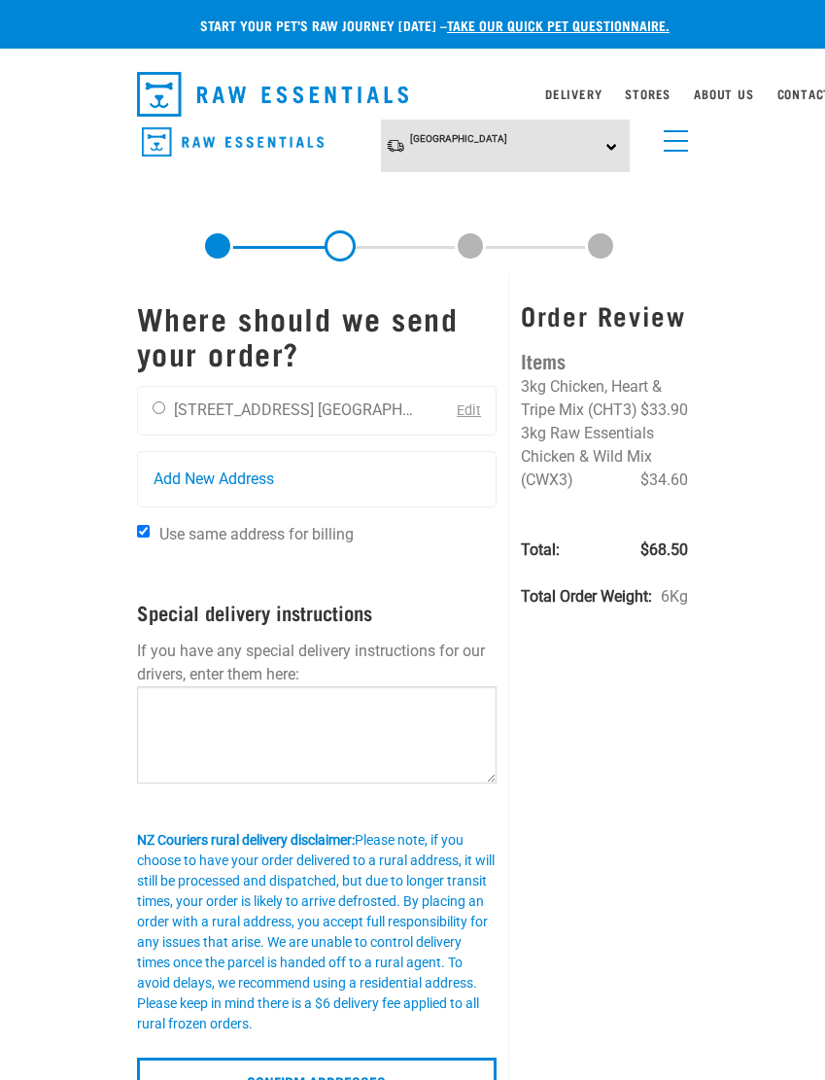 The height and width of the screenshot is (1080, 825). I want to click on h1: Where should we send your order?, so click(317, 335).